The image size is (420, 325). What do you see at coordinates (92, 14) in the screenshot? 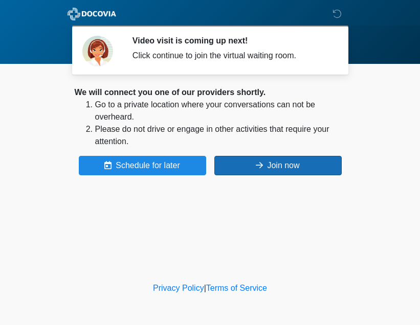
I see `img: ABC Med Spa- GFEase Logo` at bounding box center [92, 14].